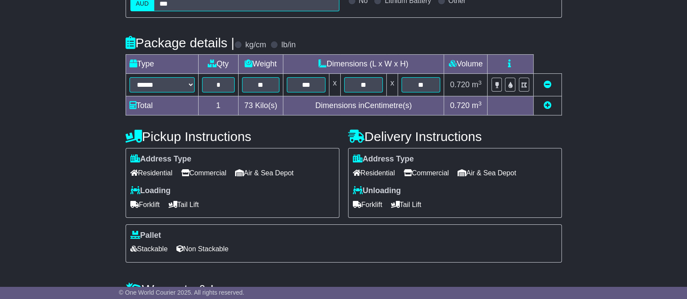 The image size is (687, 299). Describe the element at coordinates (548, 85) in the screenshot. I see `a: Remove this item` at that location.